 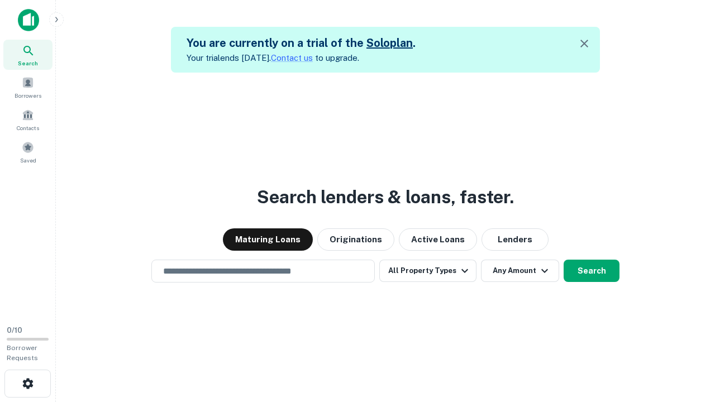 I want to click on div: Saved, so click(x=28, y=152).